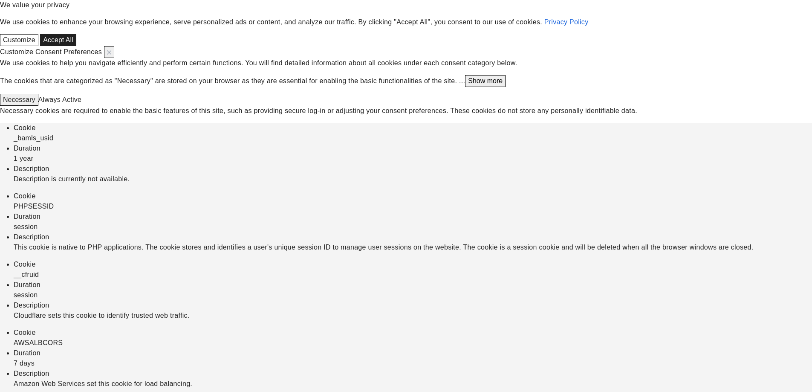 The height and width of the screenshot is (392, 812). What do you see at coordinates (485, 81) in the screenshot?
I see `button: Show more` at bounding box center [485, 81].